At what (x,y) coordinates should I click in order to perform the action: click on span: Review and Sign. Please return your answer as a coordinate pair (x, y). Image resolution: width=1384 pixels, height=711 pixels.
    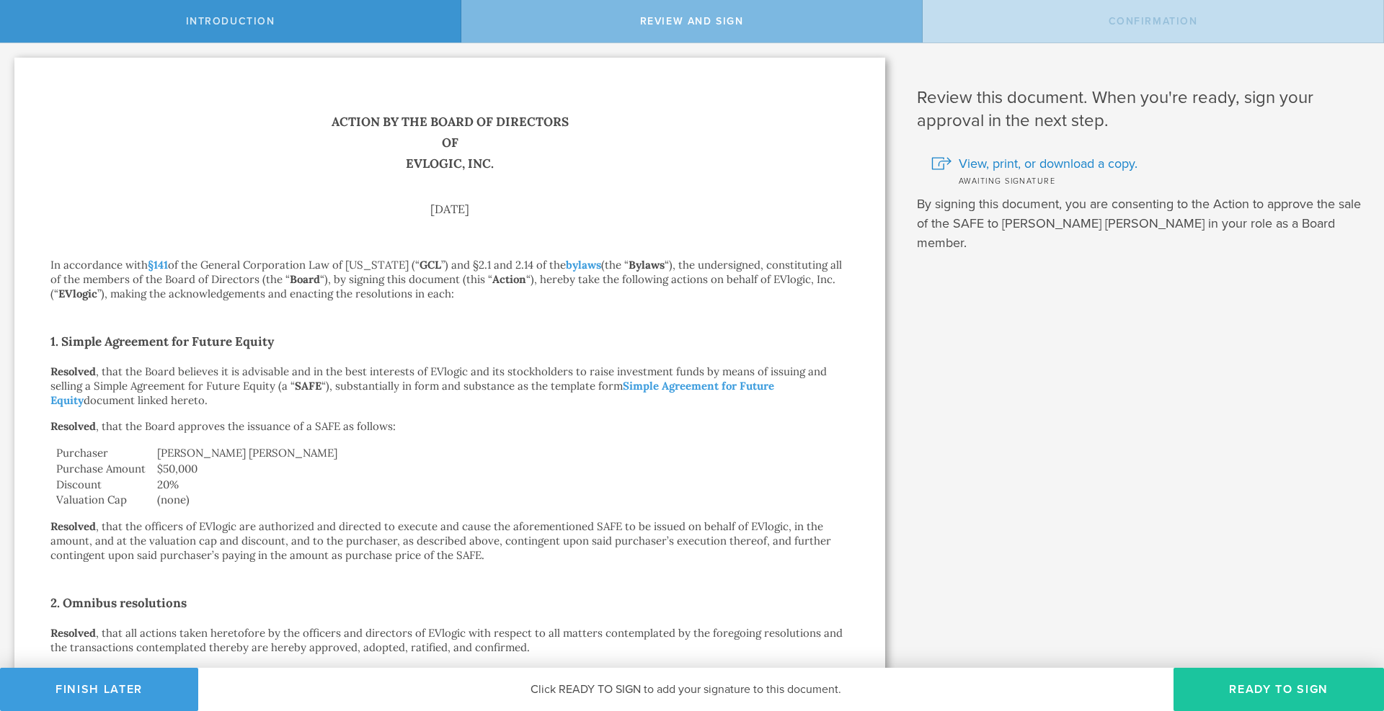
    Looking at the image, I should click on (692, 21).